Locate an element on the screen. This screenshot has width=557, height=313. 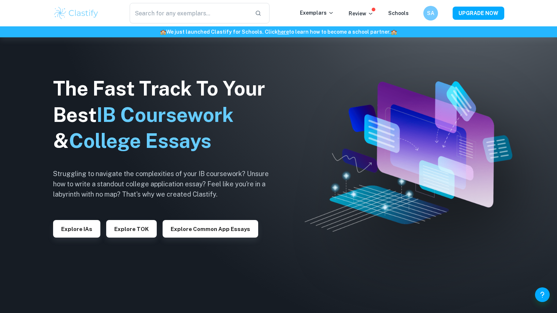
p: Review is located at coordinates (361, 14).